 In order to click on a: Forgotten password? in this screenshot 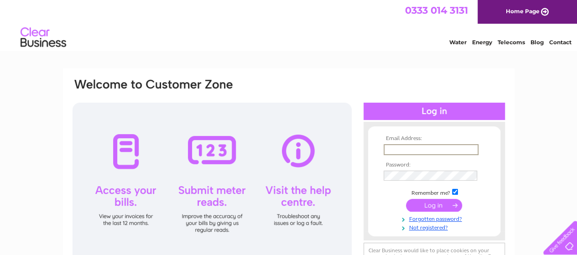, I will do `click(435, 218)`.